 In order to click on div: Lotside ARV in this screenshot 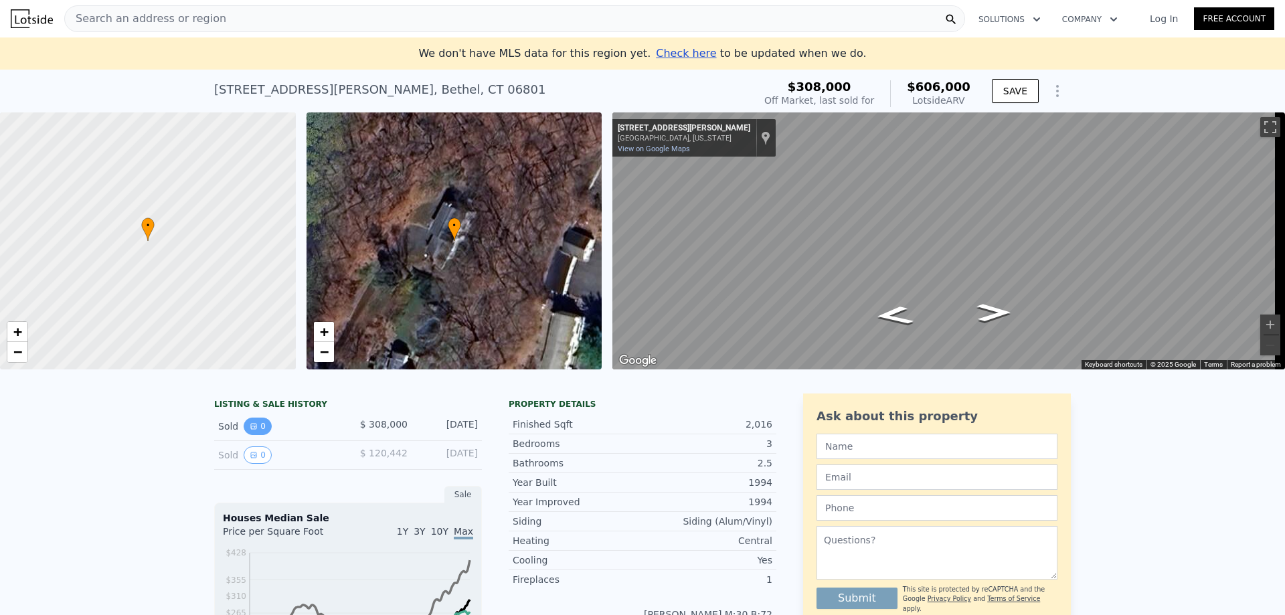, I will do `click(938, 100)`.